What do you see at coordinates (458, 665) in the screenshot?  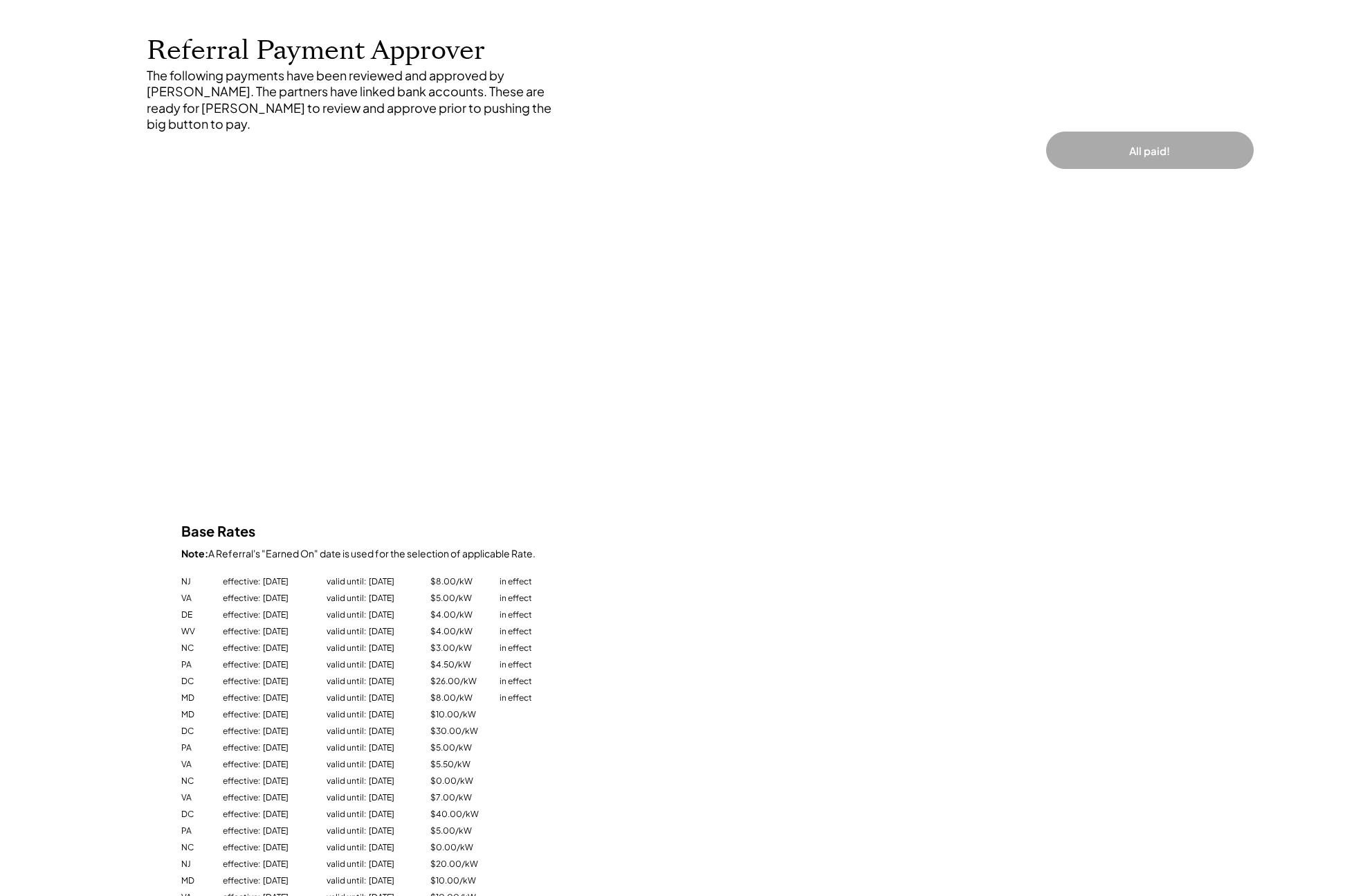 I see `div: $4.50/kW` at bounding box center [458, 665].